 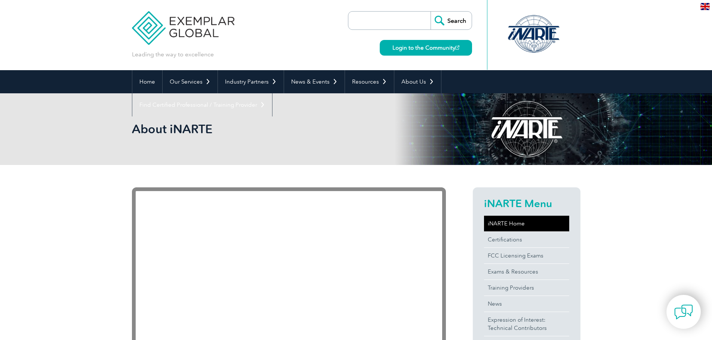 What do you see at coordinates (369, 82) in the screenshot?
I see `a: Resources` at bounding box center [369, 82].